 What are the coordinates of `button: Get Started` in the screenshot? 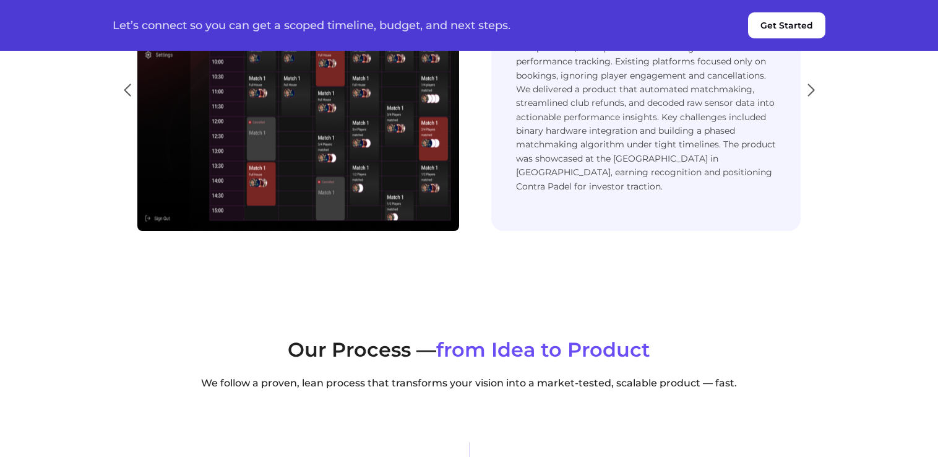 It's located at (787, 25).